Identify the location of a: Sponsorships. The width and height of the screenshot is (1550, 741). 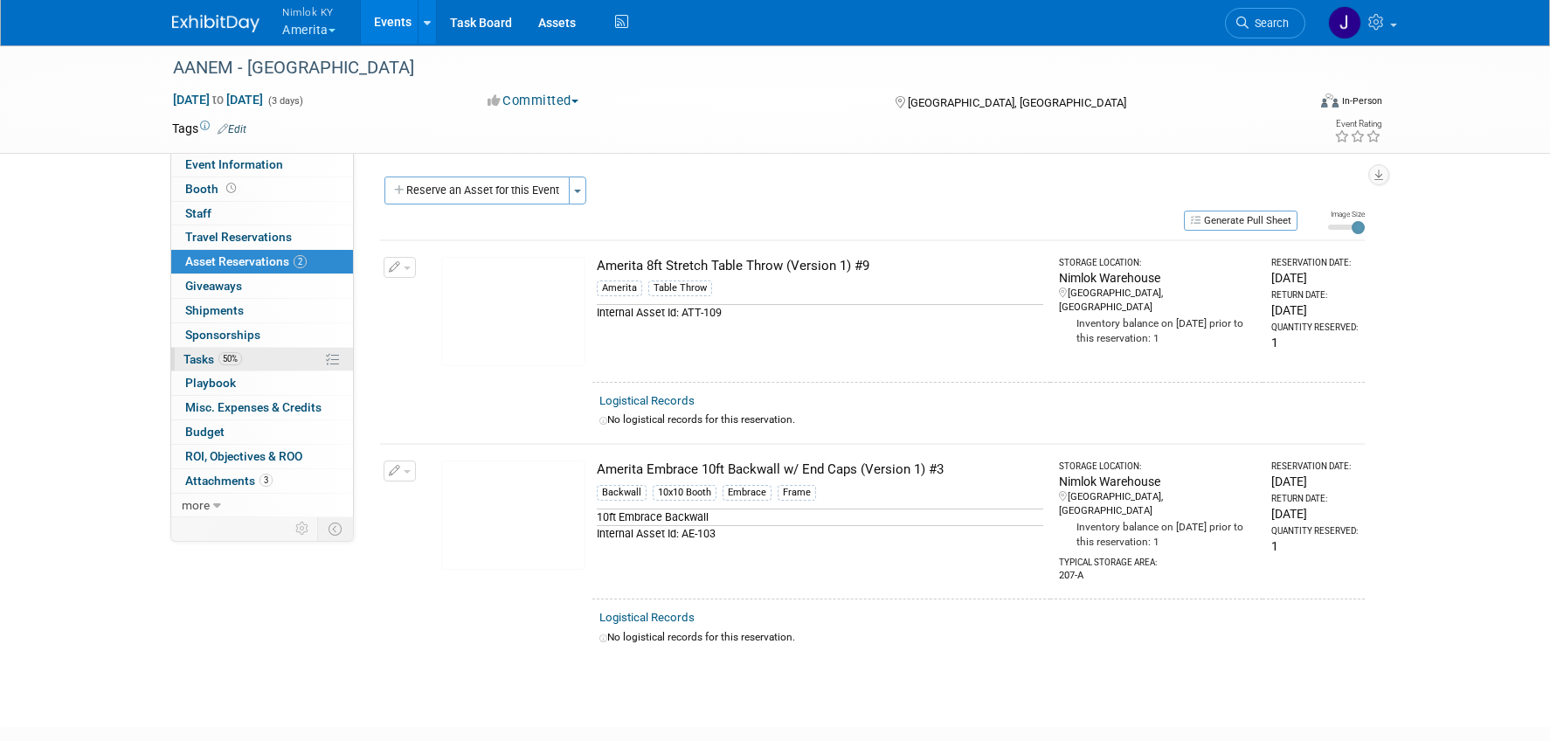
(262, 335).